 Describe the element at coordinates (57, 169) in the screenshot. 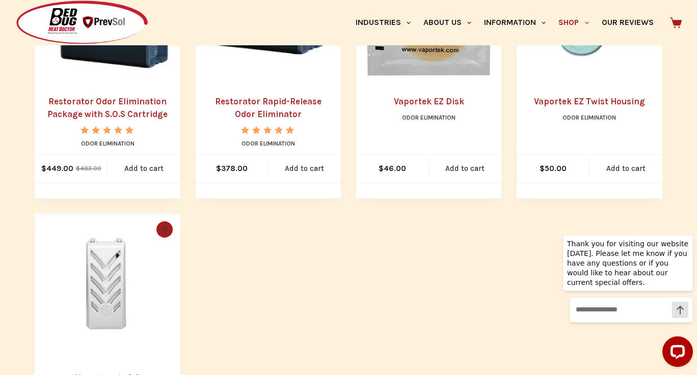

I see `bdi: 449.00` at that location.